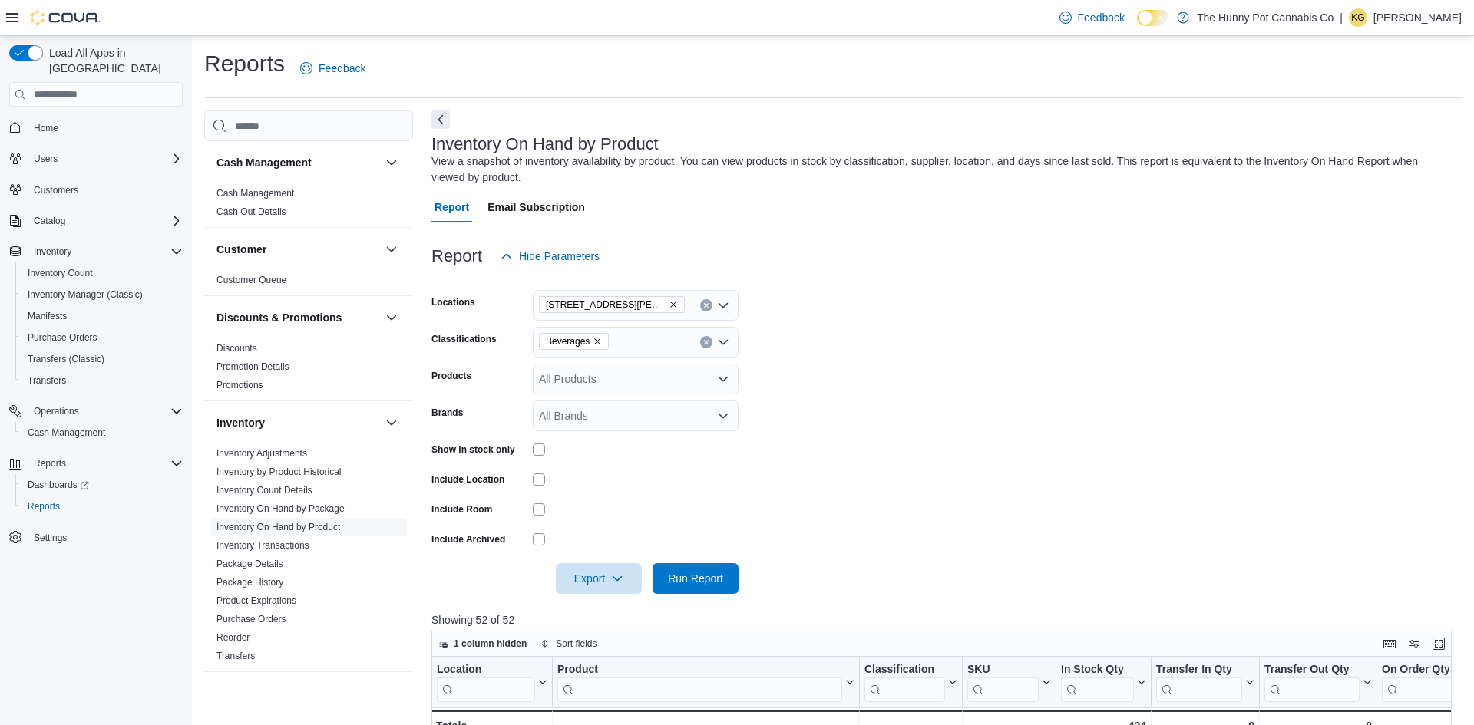 This screenshot has height=725, width=1474. What do you see at coordinates (262, 454) in the screenshot?
I see `a: Inventory Adjustments` at bounding box center [262, 454].